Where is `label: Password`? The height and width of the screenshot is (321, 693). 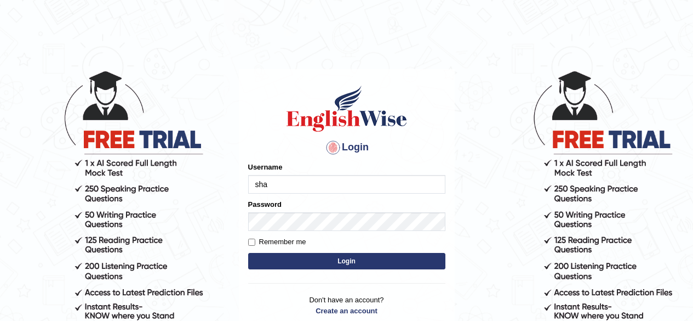 label: Password is located at coordinates (265, 204).